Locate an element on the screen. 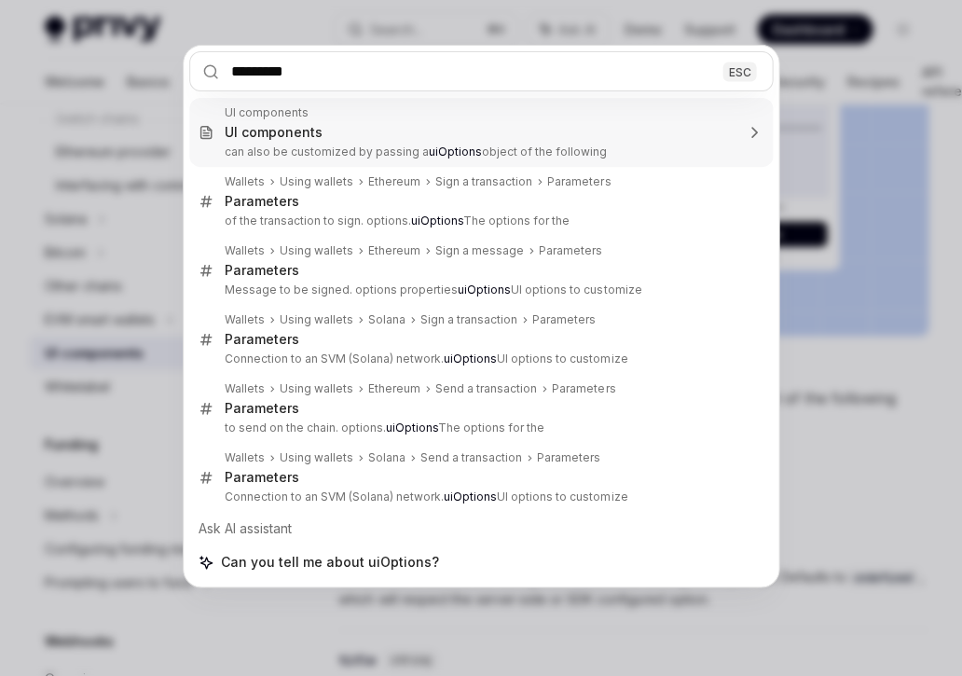 The image size is (962, 676). p: of the transaction to sign. options. The options for the is located at coordinates (479, 221).